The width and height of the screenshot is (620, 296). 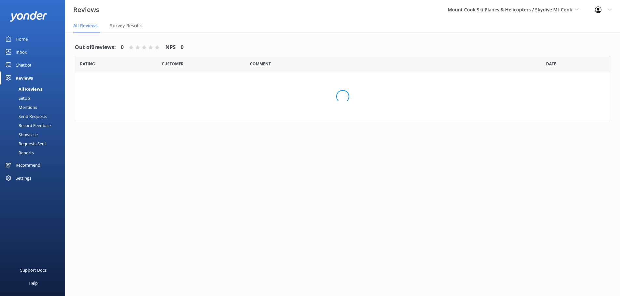 I want to click on a: Send Requests, so click(x=34, y=116).